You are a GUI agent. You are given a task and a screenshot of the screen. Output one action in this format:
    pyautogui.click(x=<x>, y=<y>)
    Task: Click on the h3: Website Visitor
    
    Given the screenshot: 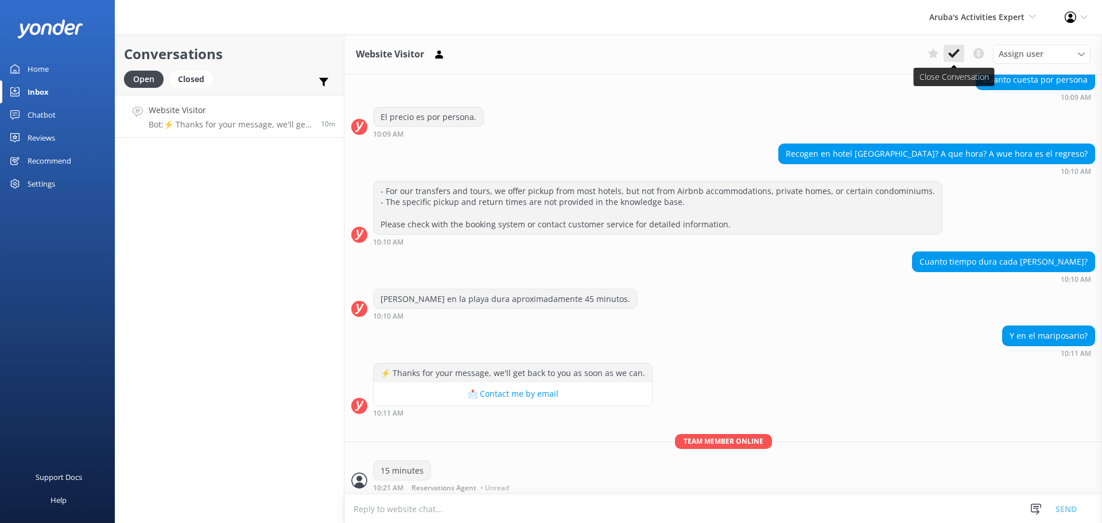 What is the action you would take?
    pyautogui.click(x=390, y=55)
    